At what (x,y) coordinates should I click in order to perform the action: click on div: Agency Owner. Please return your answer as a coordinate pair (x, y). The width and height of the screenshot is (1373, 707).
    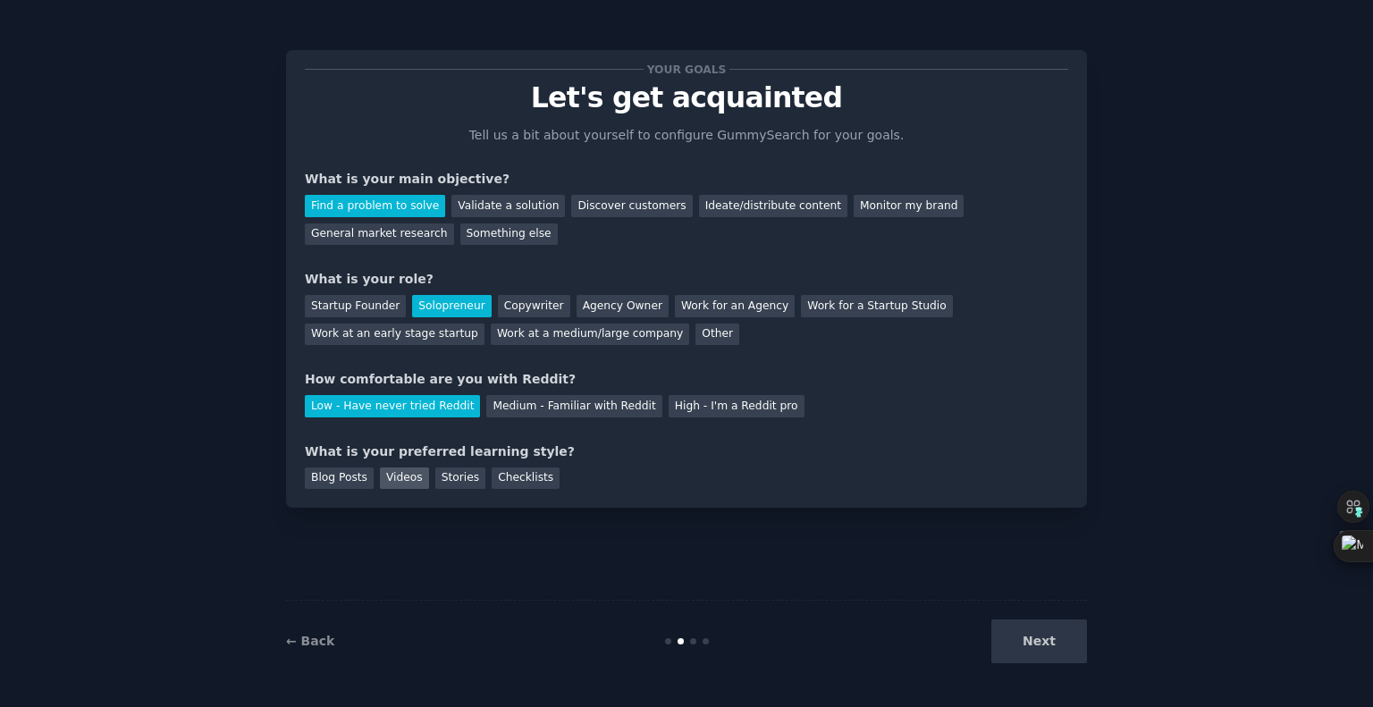
    Looking at the image, I should click on (622, 306).